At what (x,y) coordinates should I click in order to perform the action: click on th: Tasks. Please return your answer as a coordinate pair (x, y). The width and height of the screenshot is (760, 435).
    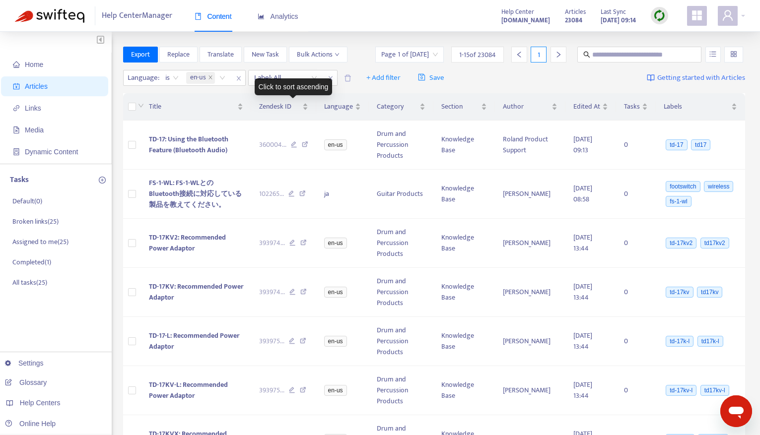
    Looking at the image, I should click on (636, 107).